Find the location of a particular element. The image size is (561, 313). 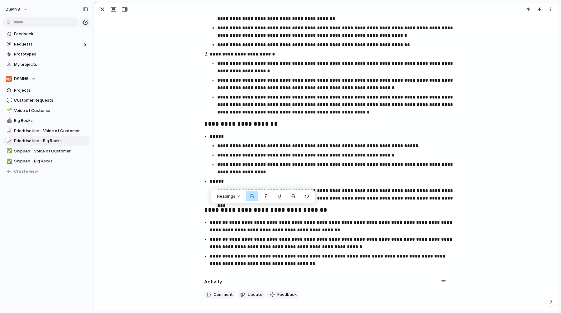

span: Shipped - Big Rocks is located at coordinates (51, 161).